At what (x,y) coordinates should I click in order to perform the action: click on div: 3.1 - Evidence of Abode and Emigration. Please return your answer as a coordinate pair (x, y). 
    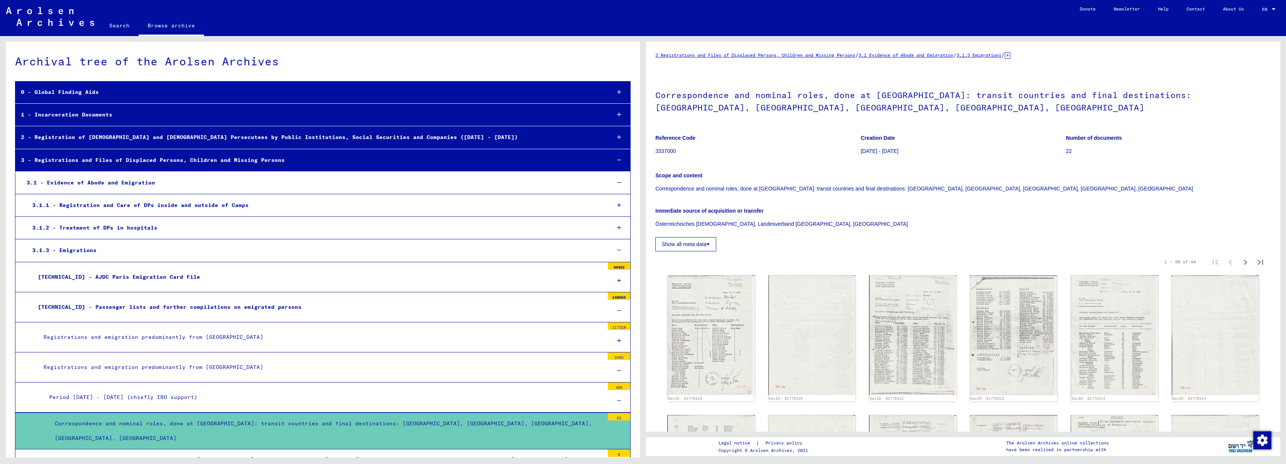
    Looking at the image, I should click on (312, 182).